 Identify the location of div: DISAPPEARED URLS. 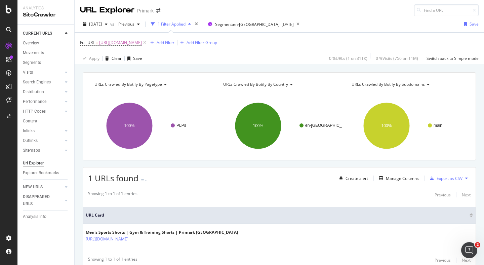
(40, 200).